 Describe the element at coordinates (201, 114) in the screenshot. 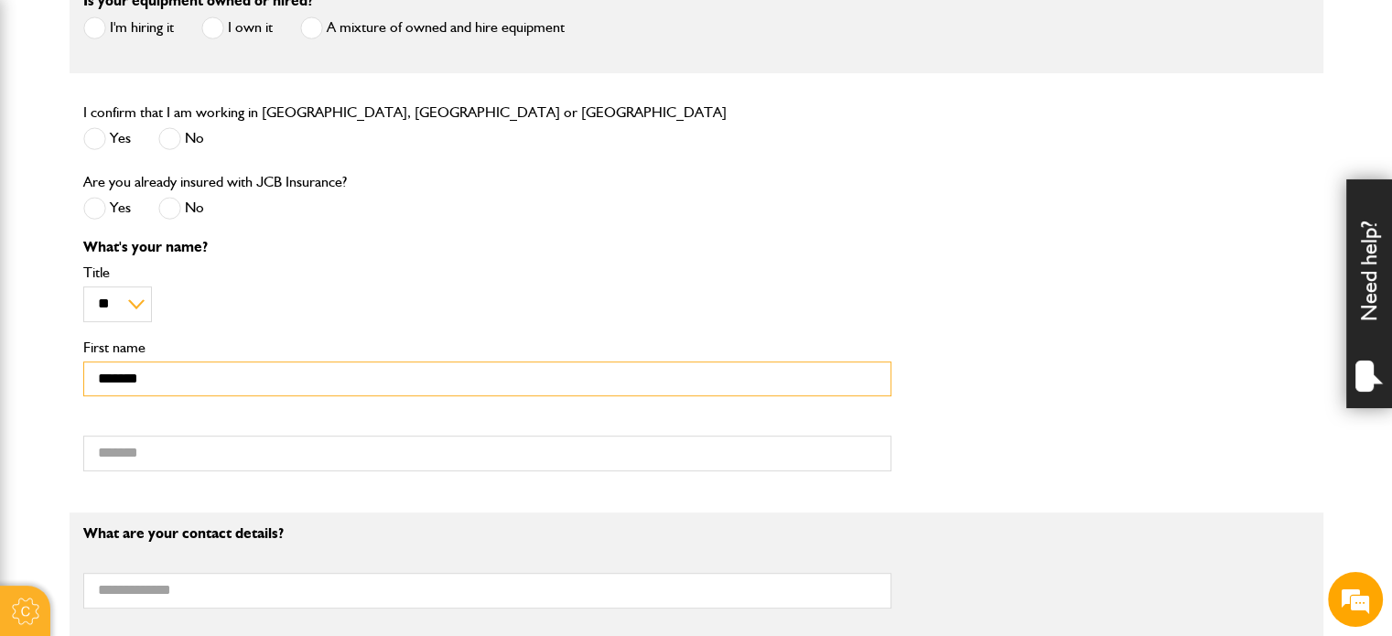

I see `div: Chat with us now` at that location.